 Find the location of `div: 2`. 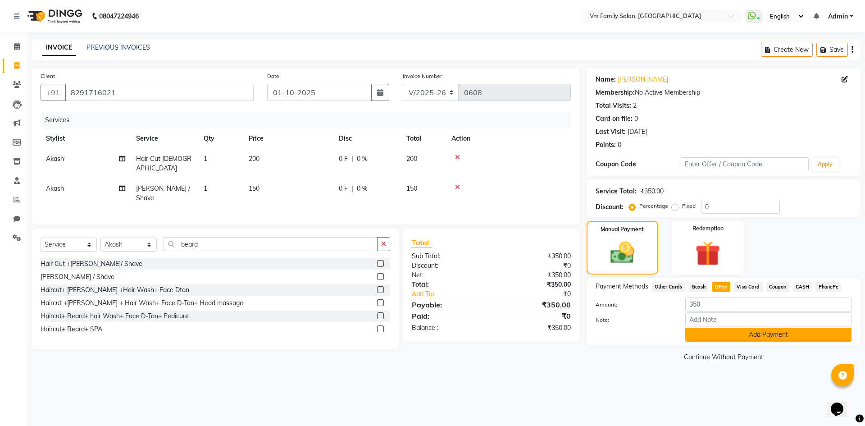

div: 2 is located at coordinates (635, 105).